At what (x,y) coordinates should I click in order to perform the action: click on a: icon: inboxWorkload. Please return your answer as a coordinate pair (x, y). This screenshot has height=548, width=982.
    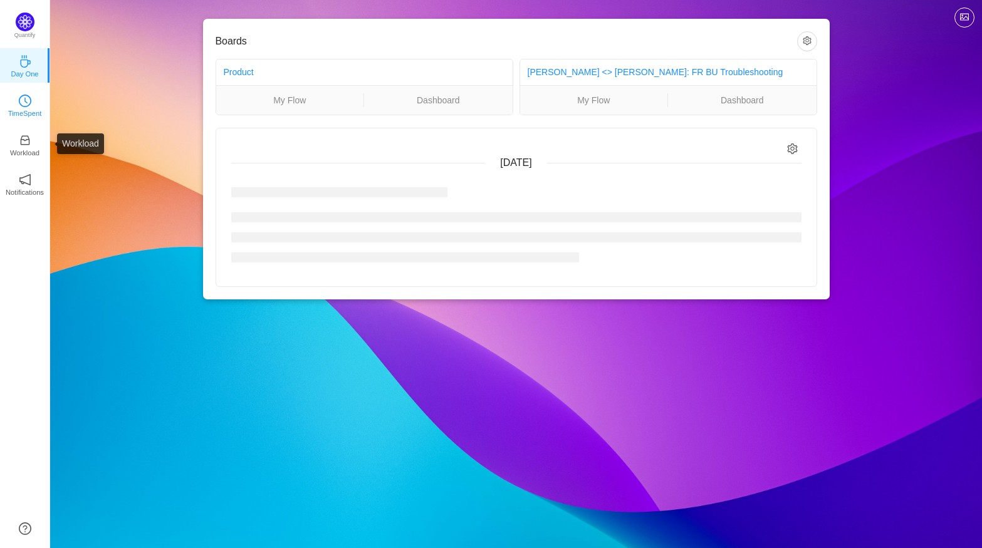
    Looking at the image, I should click on (25, 144).